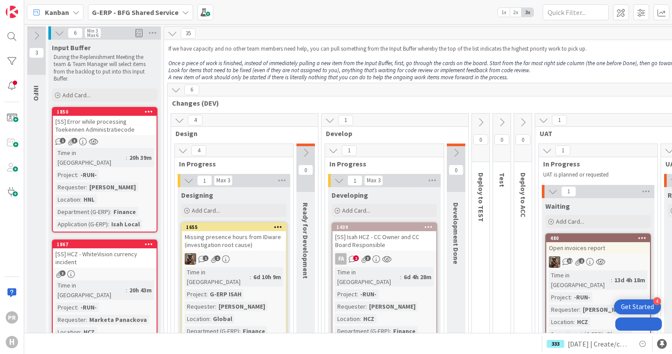  Describe the element at coordinates (197, 195) in the screenshot. I see `span: Designing` at that location.